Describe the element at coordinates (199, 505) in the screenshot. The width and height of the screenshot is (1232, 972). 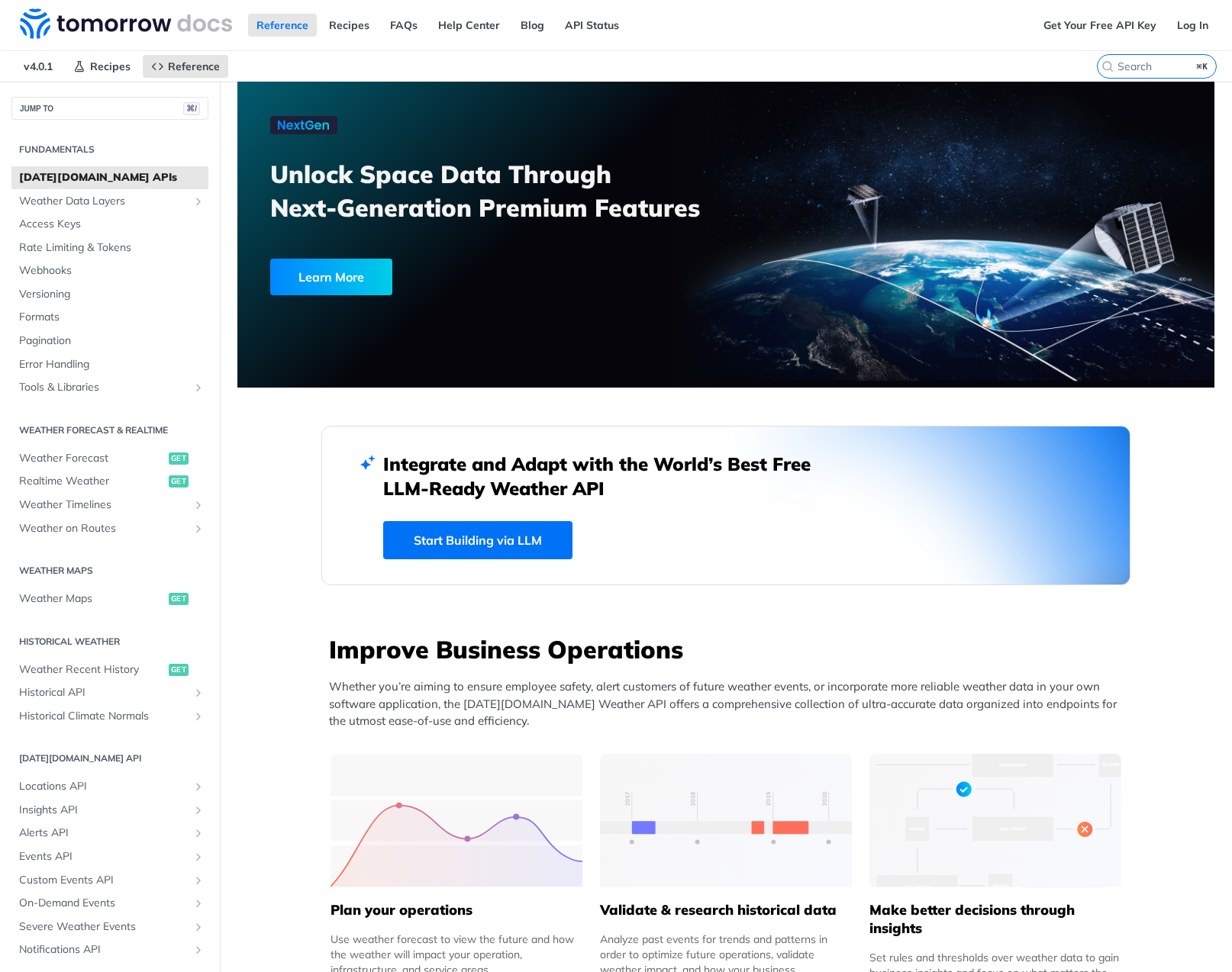
I see `button: Show subpages for Weather Timelines` at that location.